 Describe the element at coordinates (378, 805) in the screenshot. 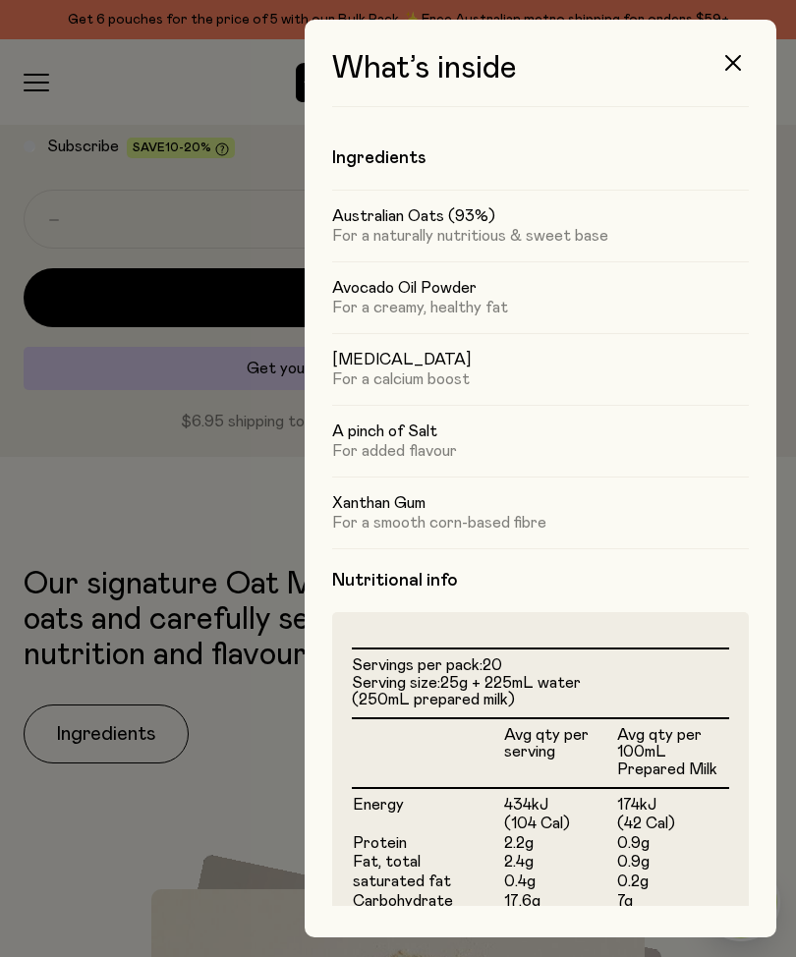

I see `span: Energy` at that location.